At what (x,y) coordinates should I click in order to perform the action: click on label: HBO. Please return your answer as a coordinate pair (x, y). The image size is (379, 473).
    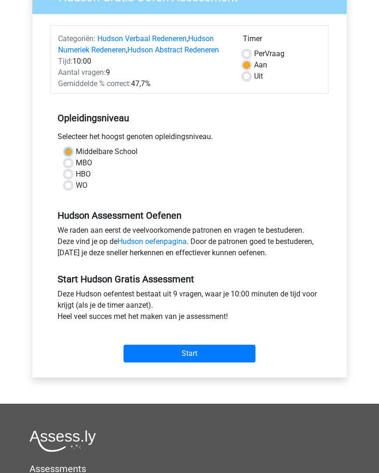
    Looking at the image, I should click on (83, 174).